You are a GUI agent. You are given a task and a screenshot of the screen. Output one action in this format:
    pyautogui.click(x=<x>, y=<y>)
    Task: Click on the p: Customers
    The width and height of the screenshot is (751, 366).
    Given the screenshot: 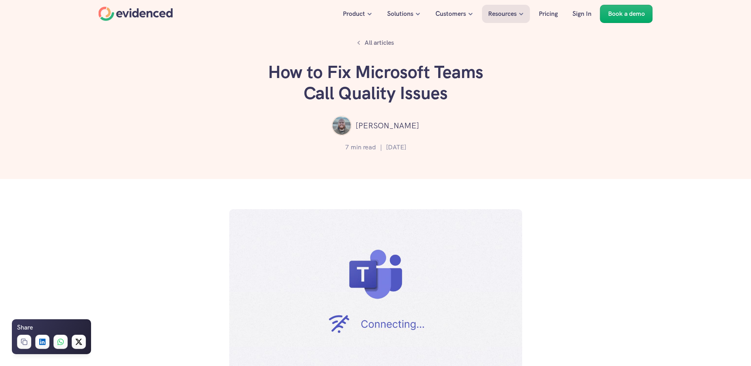 What is the action you would take?
    pyautogui.click(x=451, y=14)
    